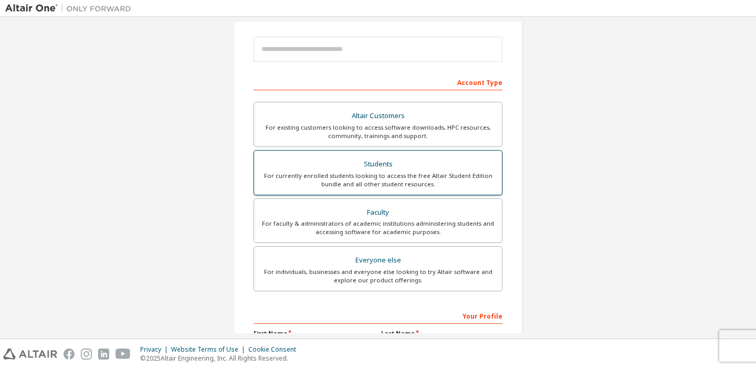 The width and height of the screenshot is (756, 369). I want to click on img: instagram.svg, so click(86, 354).